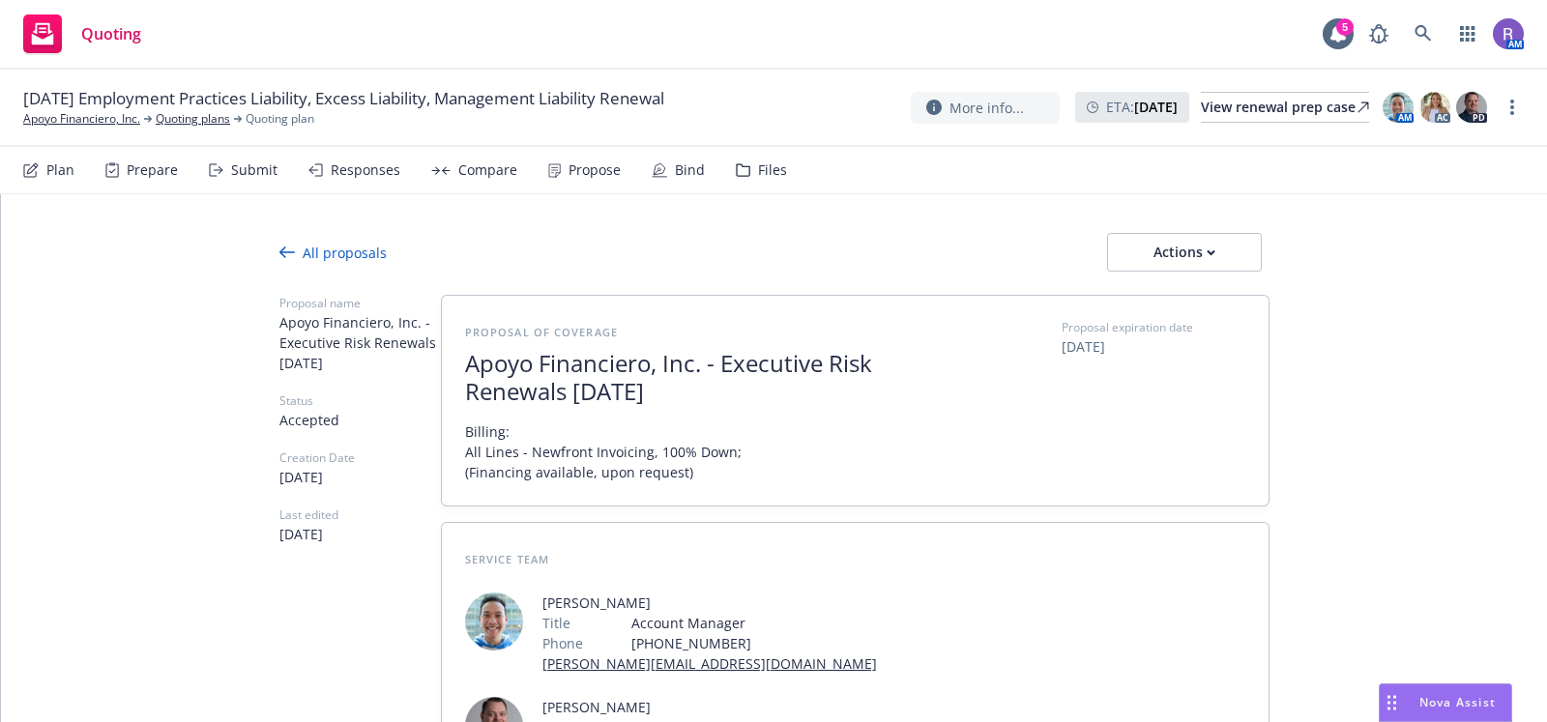 This screenshot has height=722, width=1547. What do you see at coordinates (986, 107) in the screenshot?
I see `span: More info...` at bounding box center [986, 107].